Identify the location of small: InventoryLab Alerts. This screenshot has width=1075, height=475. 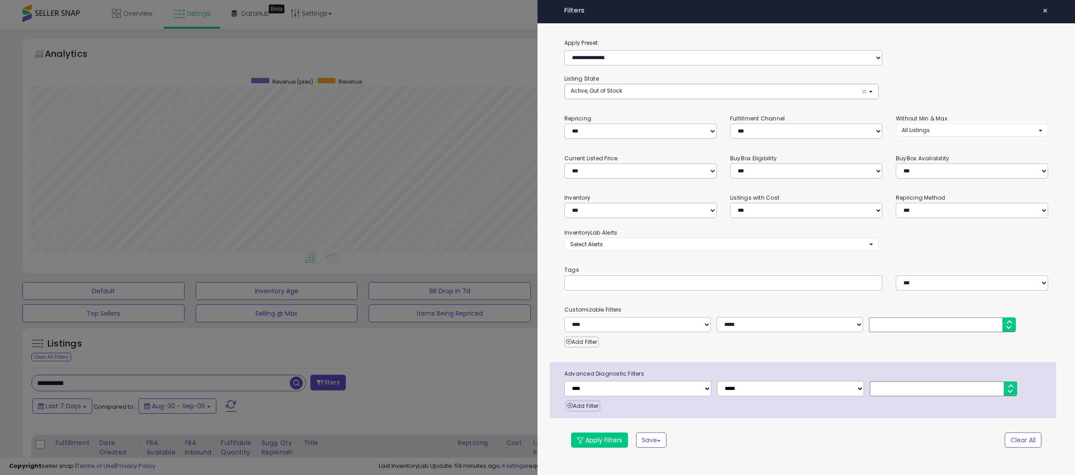
(591, 232).